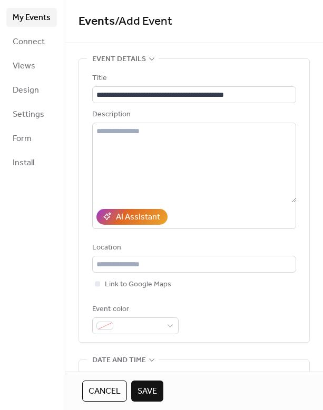 Image resolution: width=323 pixels, height=410 pixels. I want to click on a: Install, so click(32, 163).